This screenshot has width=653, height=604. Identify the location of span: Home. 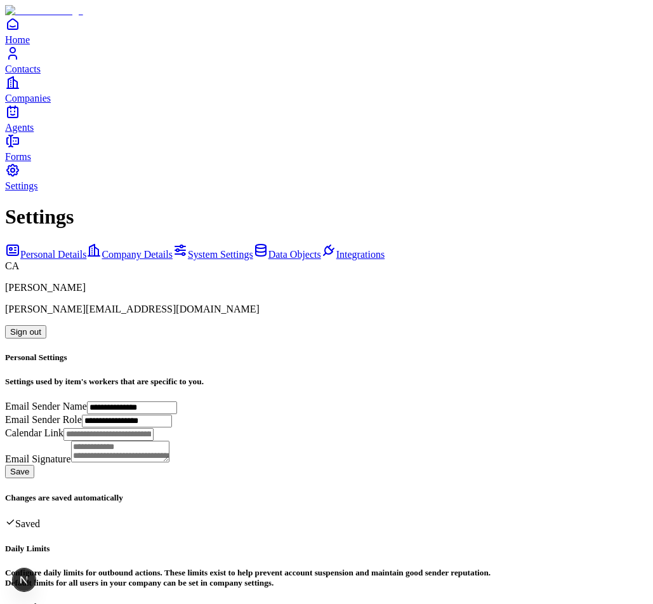
(17, 39).